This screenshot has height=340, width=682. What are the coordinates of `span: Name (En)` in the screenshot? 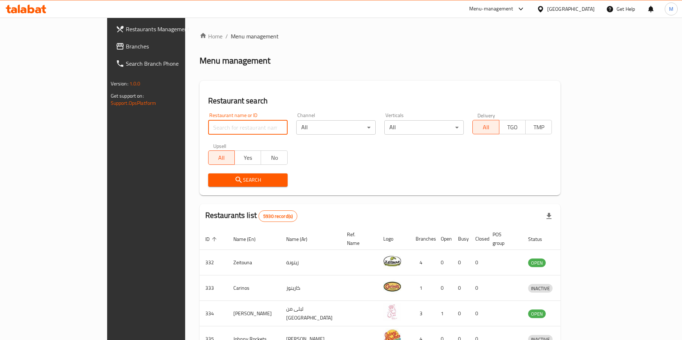 It's located at (249, 239).